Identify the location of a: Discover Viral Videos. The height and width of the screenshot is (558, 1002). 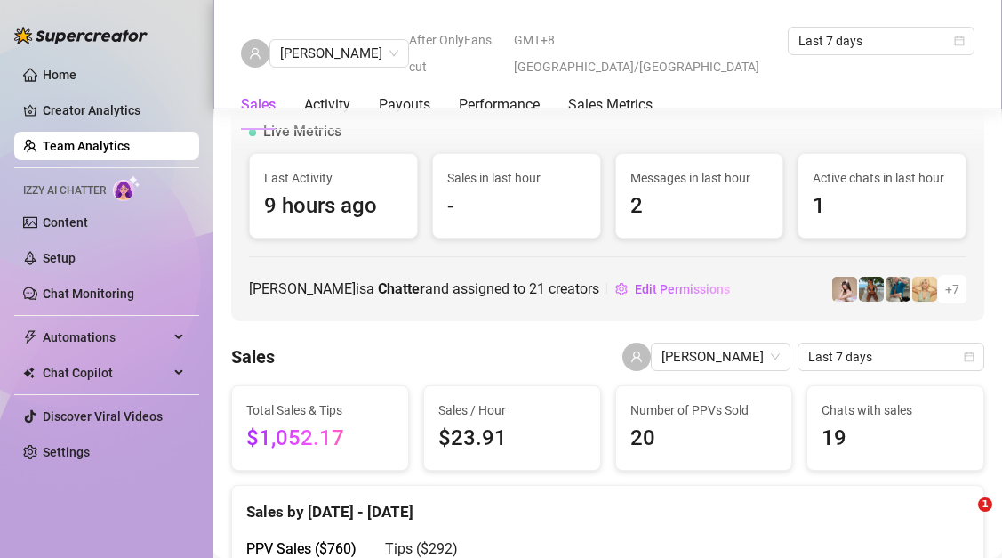
(102, 416).